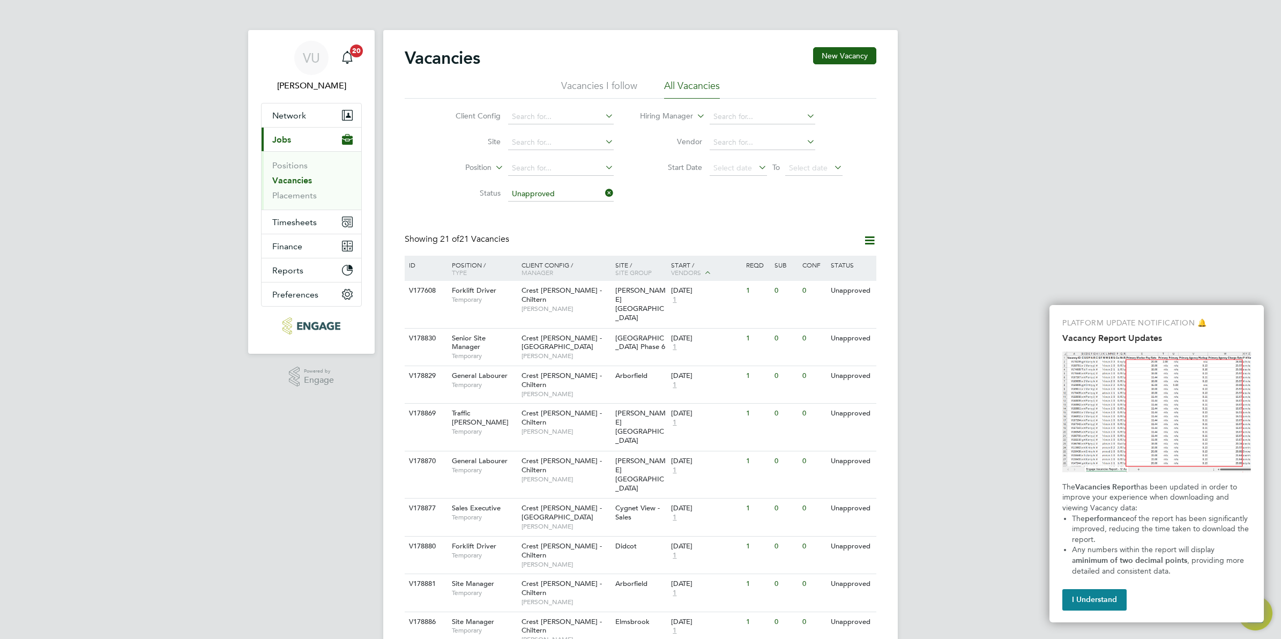 The width and height of the screenshot is (1281, 639). I want to click on span: Jobs, so click(281, 139).